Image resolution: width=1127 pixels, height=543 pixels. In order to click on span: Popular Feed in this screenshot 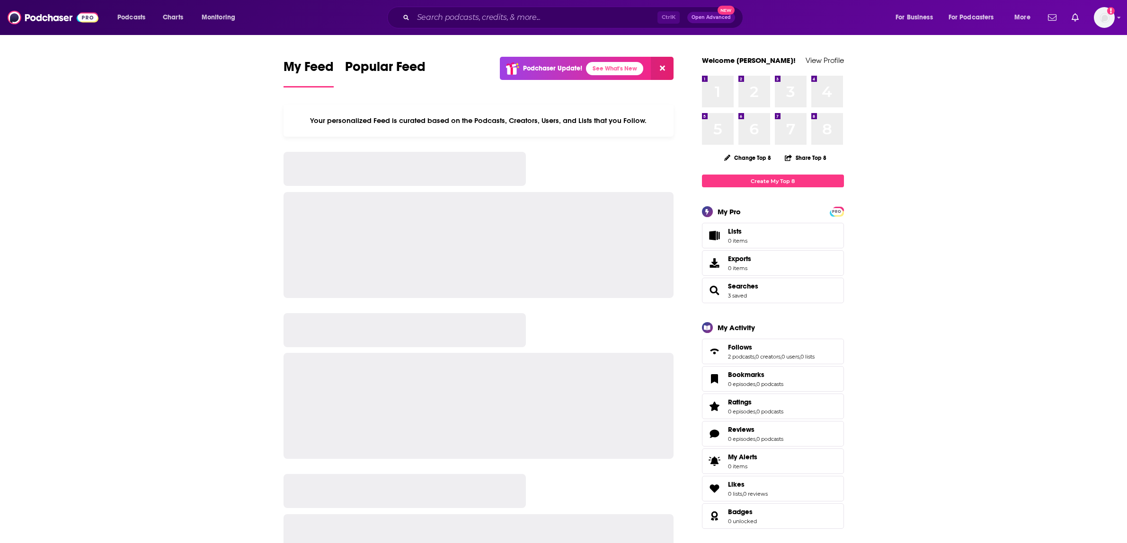, I will do `click(385, 70)`.